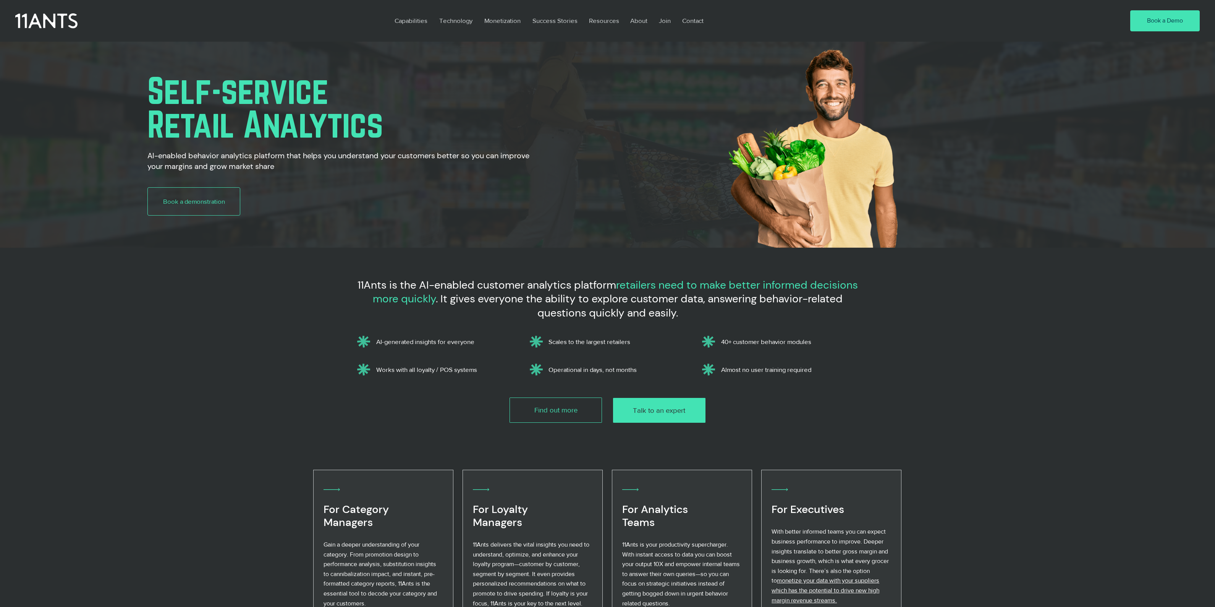 Image resolution: width=1215 pixels, height=607 pixels. What do you see at coordinates (497, 522) in the screenshot?
I see `span: Managers` at bounding box center [497, 522].